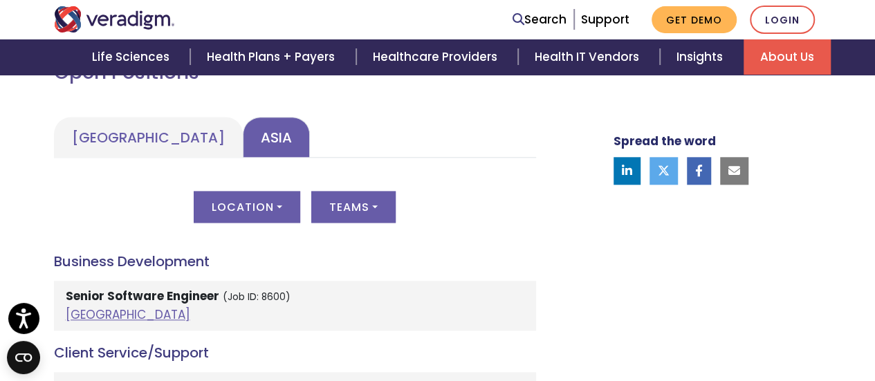 Image resolution: width=875 pixels, height=381 pixels. Describe the element at coordinates (539, 19) in the screenshot. I see `a: Search` at that location.